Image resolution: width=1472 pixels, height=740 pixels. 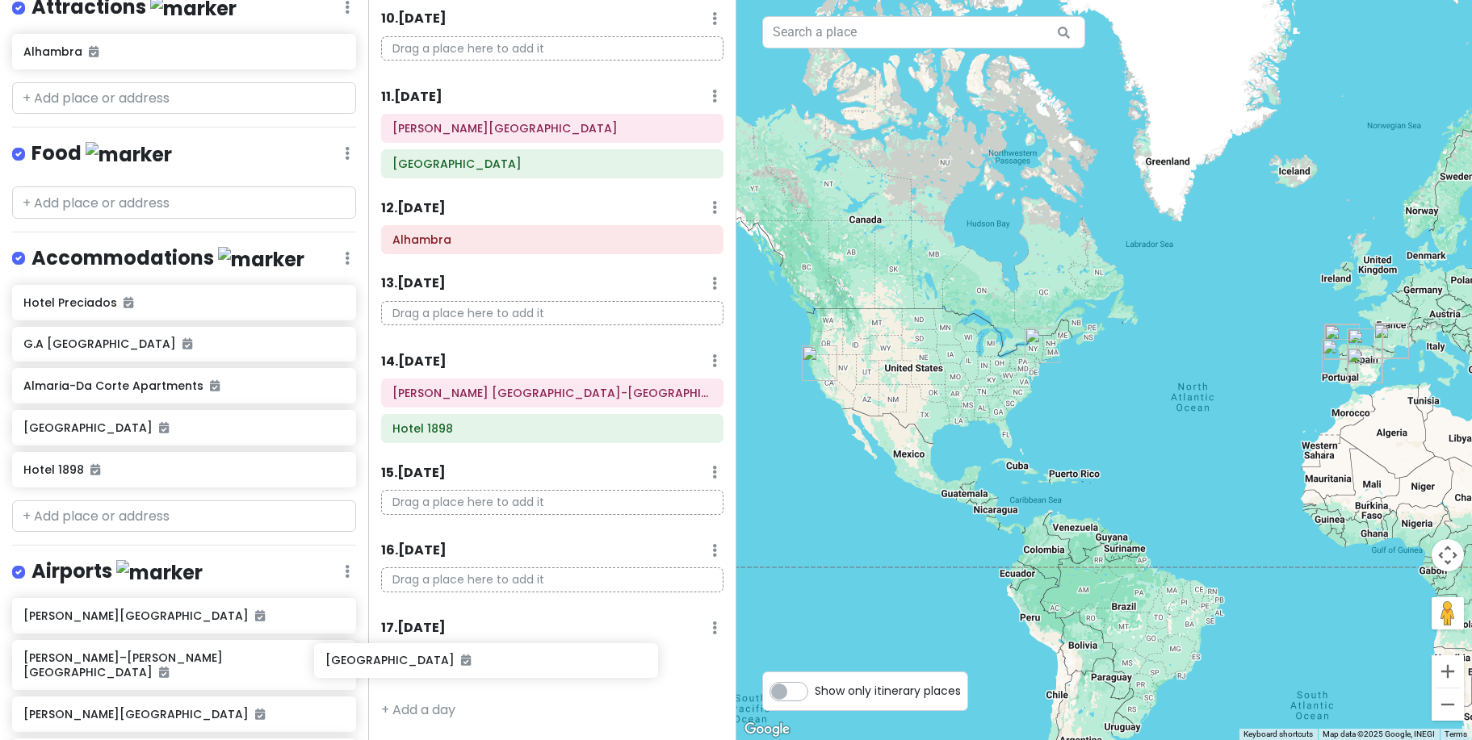 What do you see at coordinates (168, 258) in the screenshot?
I see `h4: Accommodations` at bounding box center [168, 258].